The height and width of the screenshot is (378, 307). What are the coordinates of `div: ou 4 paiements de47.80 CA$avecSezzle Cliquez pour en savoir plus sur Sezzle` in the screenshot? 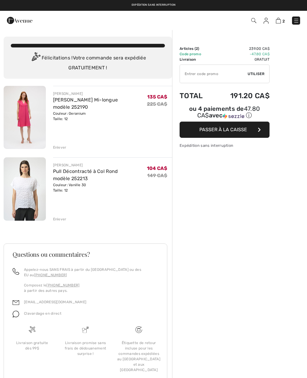 It's located at (225, 114).